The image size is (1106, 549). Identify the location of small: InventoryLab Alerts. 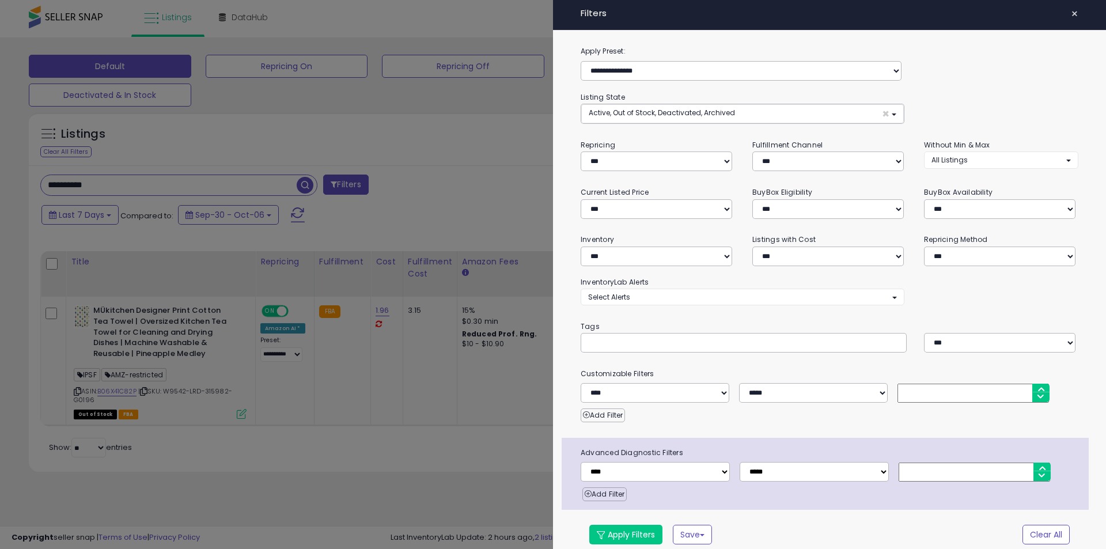
(614, 282).